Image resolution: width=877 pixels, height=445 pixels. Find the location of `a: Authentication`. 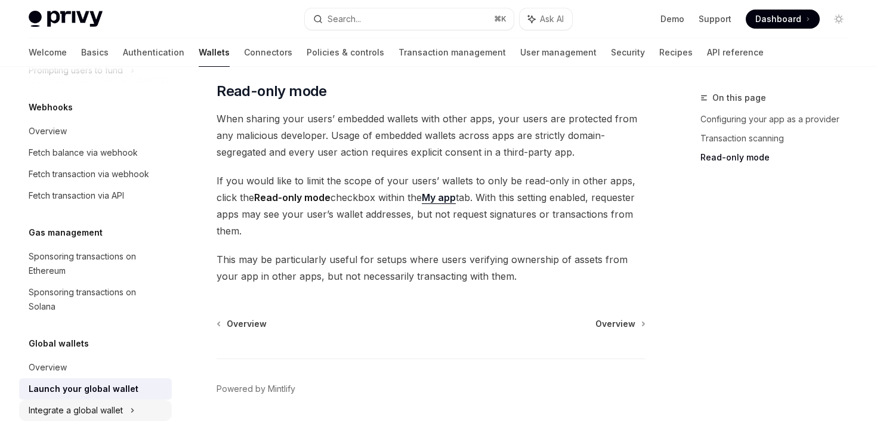

a: Authentication is located at coordinates (153, 53).